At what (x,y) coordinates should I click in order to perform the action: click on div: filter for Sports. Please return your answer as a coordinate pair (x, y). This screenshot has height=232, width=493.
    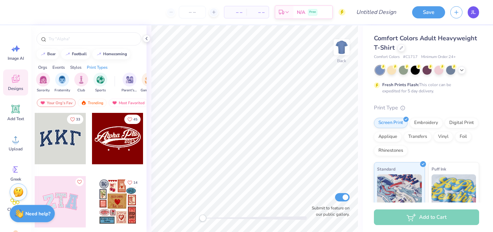
    Looking at the image, I should click on (100, 83).